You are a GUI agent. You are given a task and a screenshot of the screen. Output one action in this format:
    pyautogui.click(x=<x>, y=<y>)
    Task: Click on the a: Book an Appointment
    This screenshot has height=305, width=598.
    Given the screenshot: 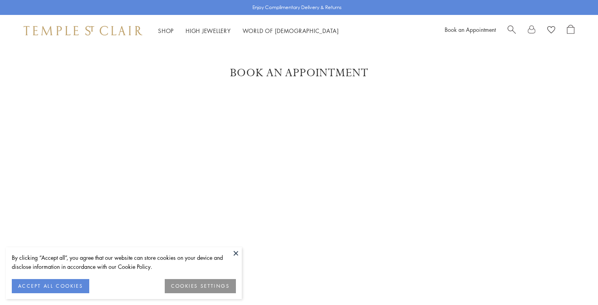 What is the action you would take?
    pyautogui.click(x=470, y=29)
    